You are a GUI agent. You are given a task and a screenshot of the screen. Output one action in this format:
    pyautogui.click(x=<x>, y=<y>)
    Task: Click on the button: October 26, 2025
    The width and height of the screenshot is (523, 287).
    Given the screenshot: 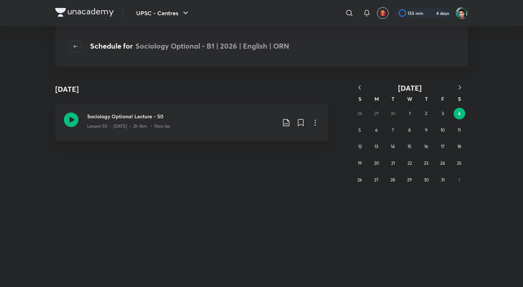 What is the action you would take?
    pyautogui.click(x=360, y=180)
    